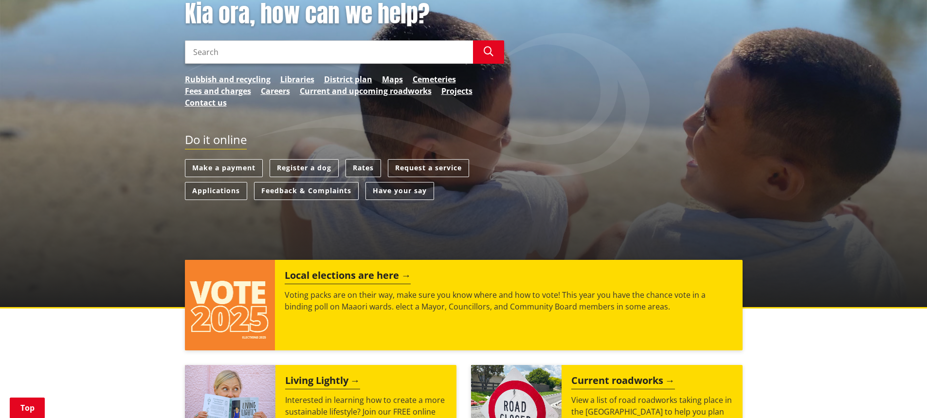 Image resolution: width=927 pixels, height=418 pixels. What do you see at coordinates (329, 52) in the screenshot?
I see `input: Search input` at bounding box center [329, 52].